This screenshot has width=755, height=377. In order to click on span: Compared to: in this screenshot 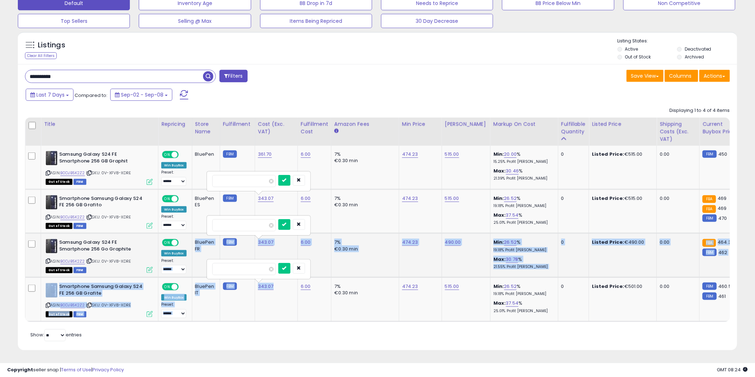, I will do `click(91, 95)`.